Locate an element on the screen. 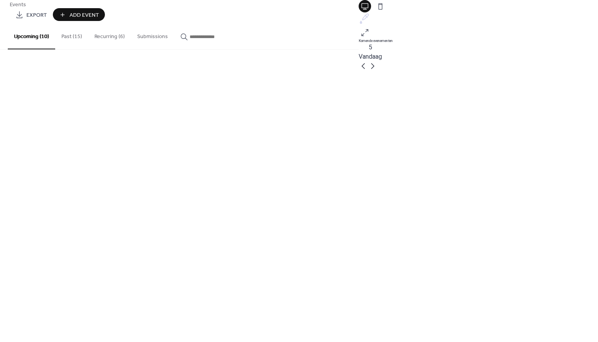 The width and height of the screenshot is (598, 342). button: Submissions is located at coordinates (152, 35).